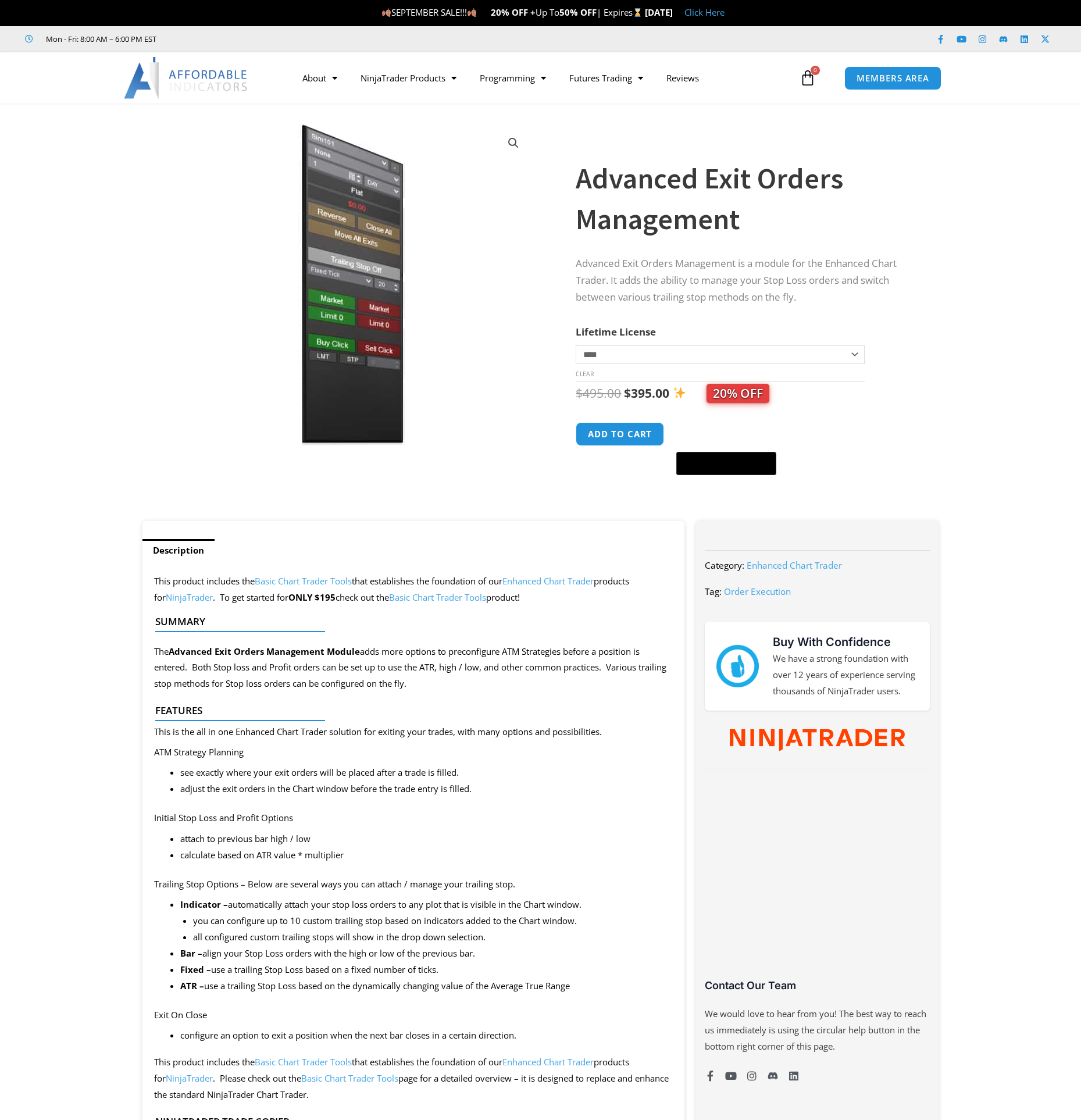  Describe the element at coordinates (427, 987) in the screenshot. I see `li: use a trailing Stop Loss based on the dynamically changing value of the Average True Range` at that location.